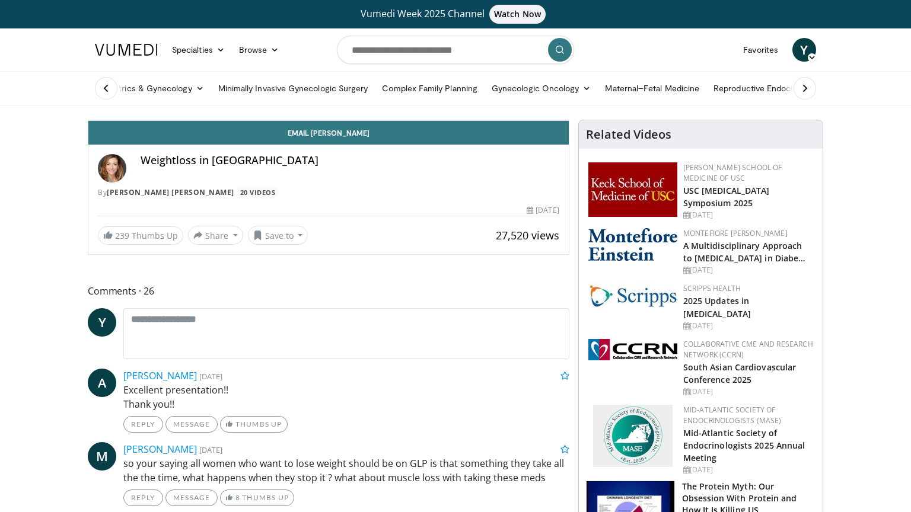 This screenshot has height=512, width=911. I want to click on button: Save to, so click(278, 235).